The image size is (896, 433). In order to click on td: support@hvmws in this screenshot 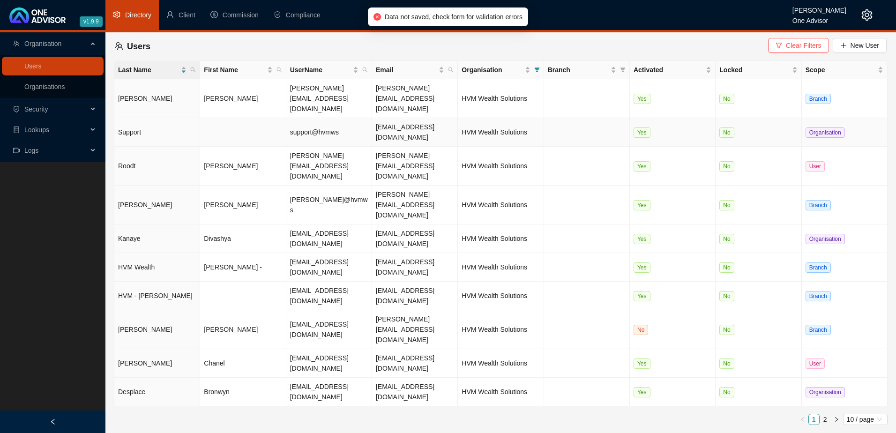, I will do `click(329, 132)`.